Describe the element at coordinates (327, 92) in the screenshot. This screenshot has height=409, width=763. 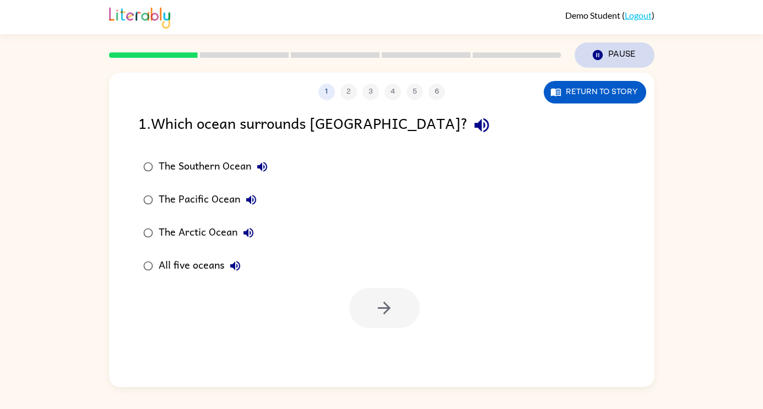
I see `button: 1` at that location.